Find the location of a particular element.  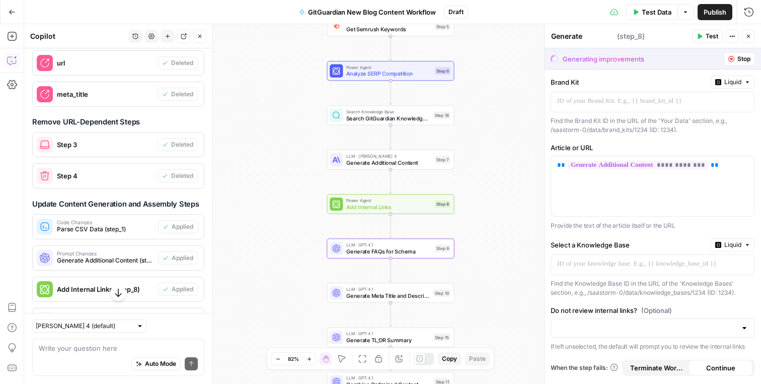

span: Generate Additional Content is located at coordinates (389, 162).